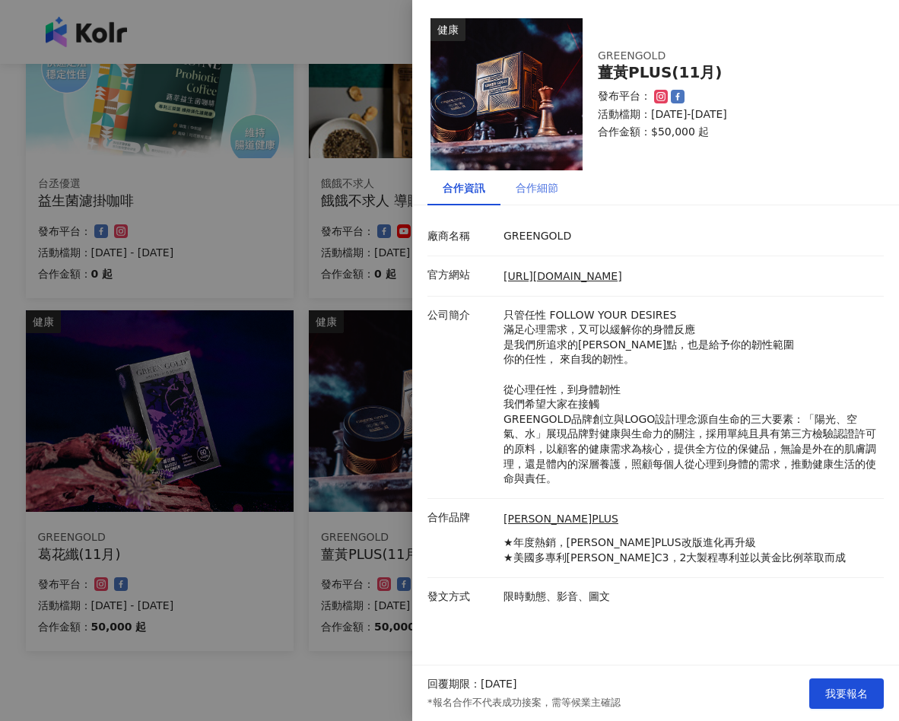 The height and width of the screenshot is (721, 899). I want to click on p: 合作金額： $50,000 起, so click(732, 132).